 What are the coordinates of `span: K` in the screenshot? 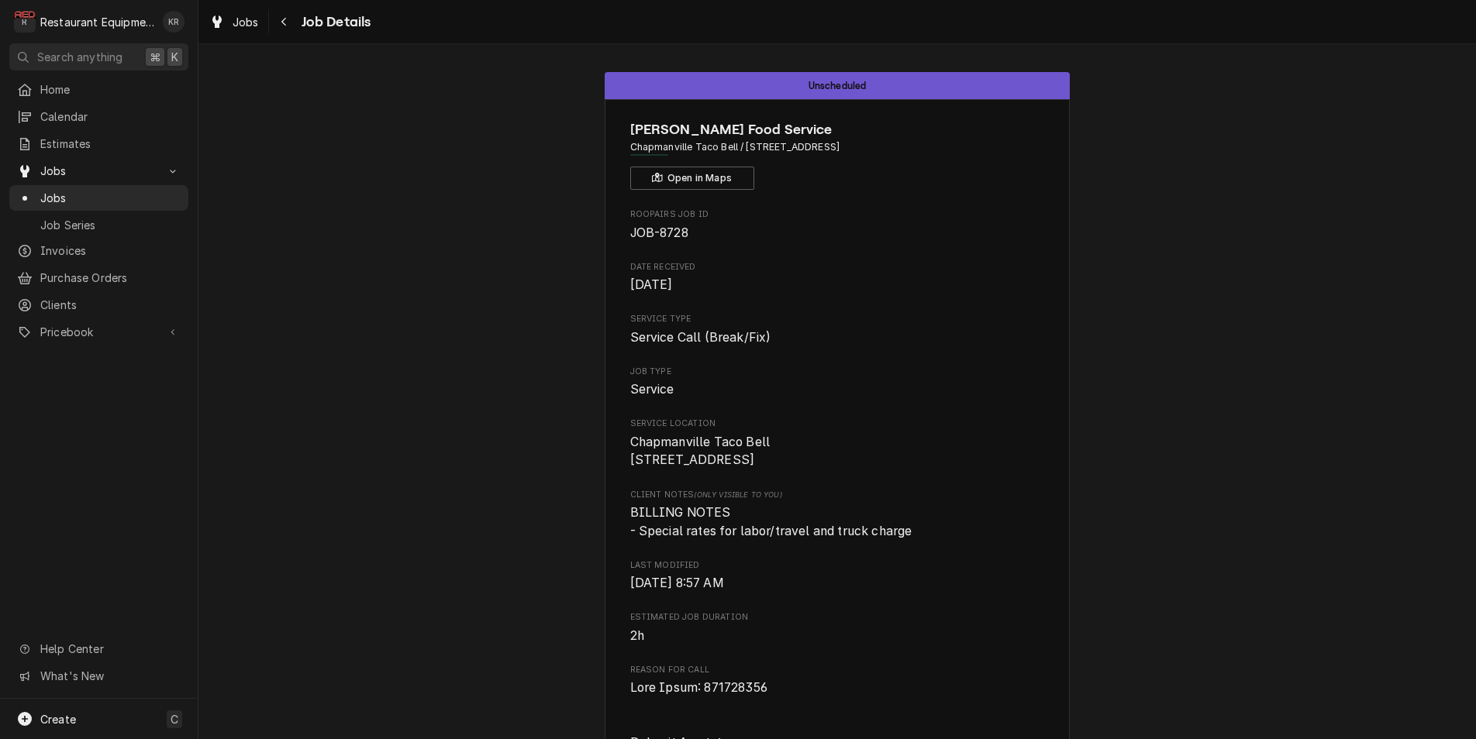 It's located at (174, 57).